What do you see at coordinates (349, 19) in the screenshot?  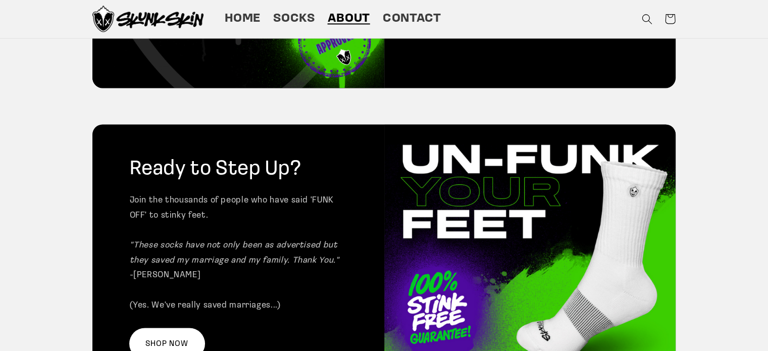 I see `a: About` at bounding box center [349, 19].